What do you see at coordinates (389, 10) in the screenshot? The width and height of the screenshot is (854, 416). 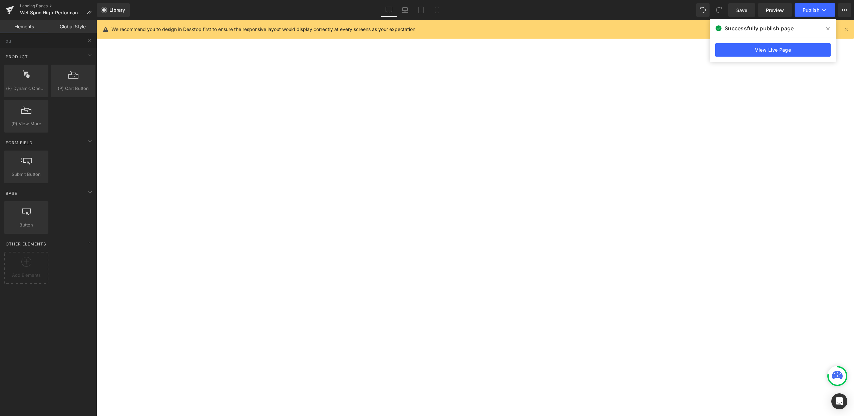 I see `a: Desktop` at bounding box center [389, 10].